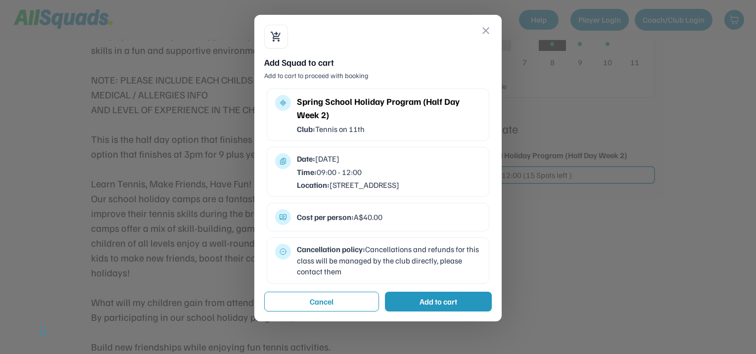  I want to click on button: close, so click(486, 31).